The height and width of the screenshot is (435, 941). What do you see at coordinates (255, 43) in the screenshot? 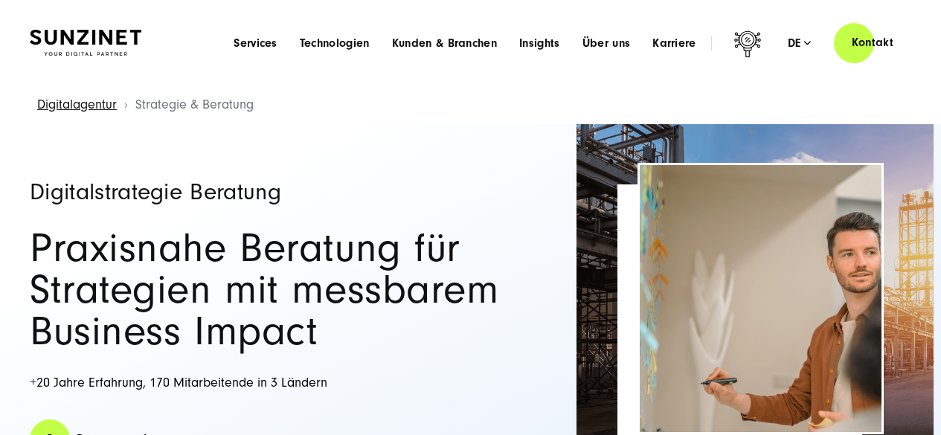
I see `span: Services` at bounding box center [255, 43].